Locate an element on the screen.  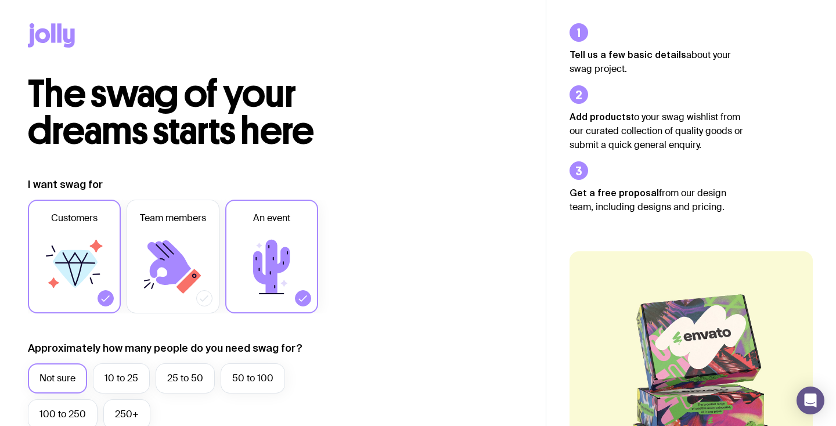
label: Not sure is located at coordinates (57, 378).